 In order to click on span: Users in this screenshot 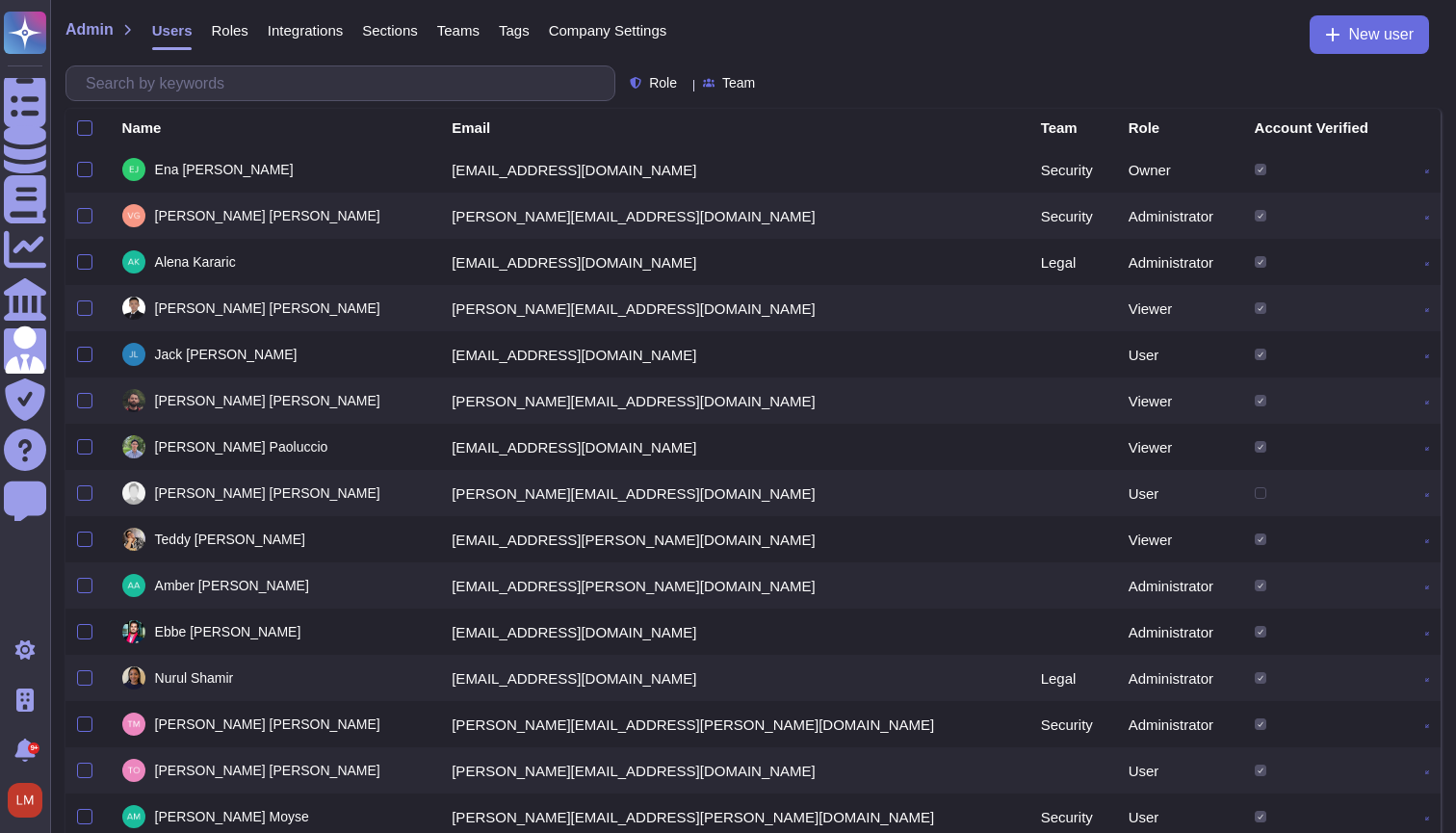, I will do `click(172, 30)`.